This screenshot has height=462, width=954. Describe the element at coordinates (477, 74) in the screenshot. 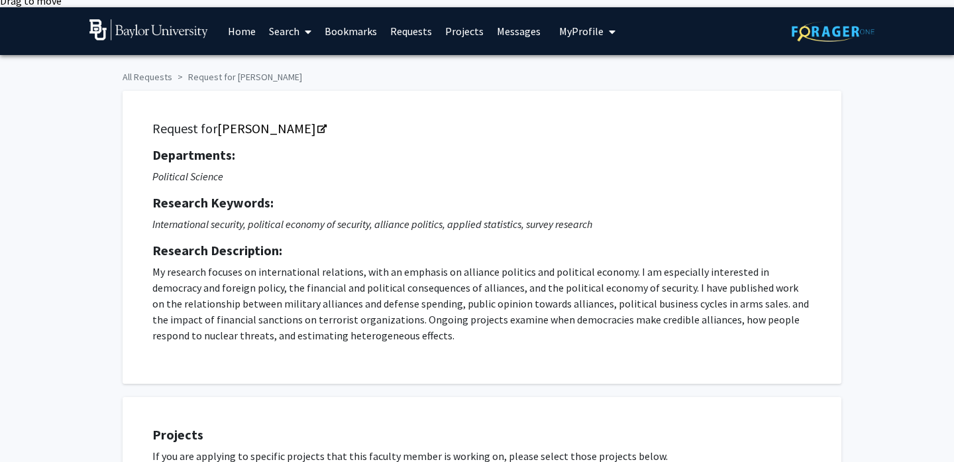

I see `ol: breadcrumb` at that location.